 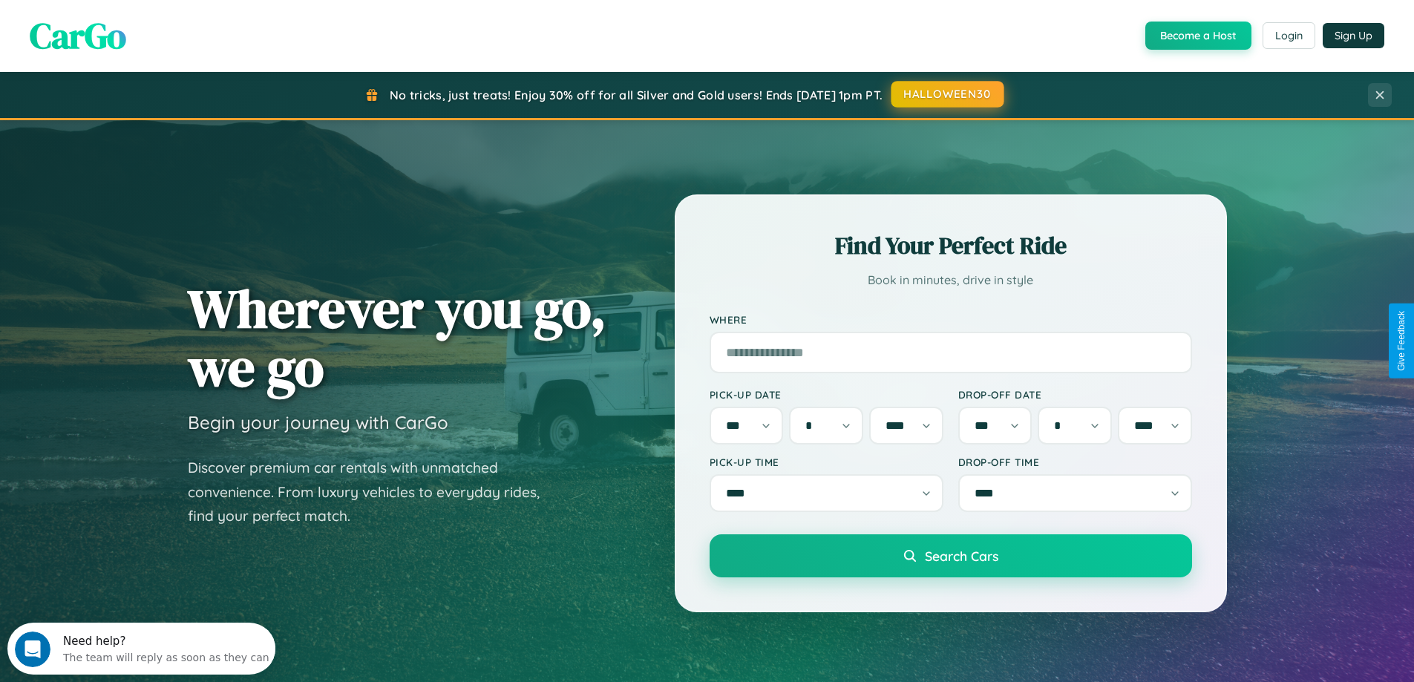 What do you see at coordinates (951, 319) in the screenshot?
I see `label: Where` at bounding box center [951, 319].